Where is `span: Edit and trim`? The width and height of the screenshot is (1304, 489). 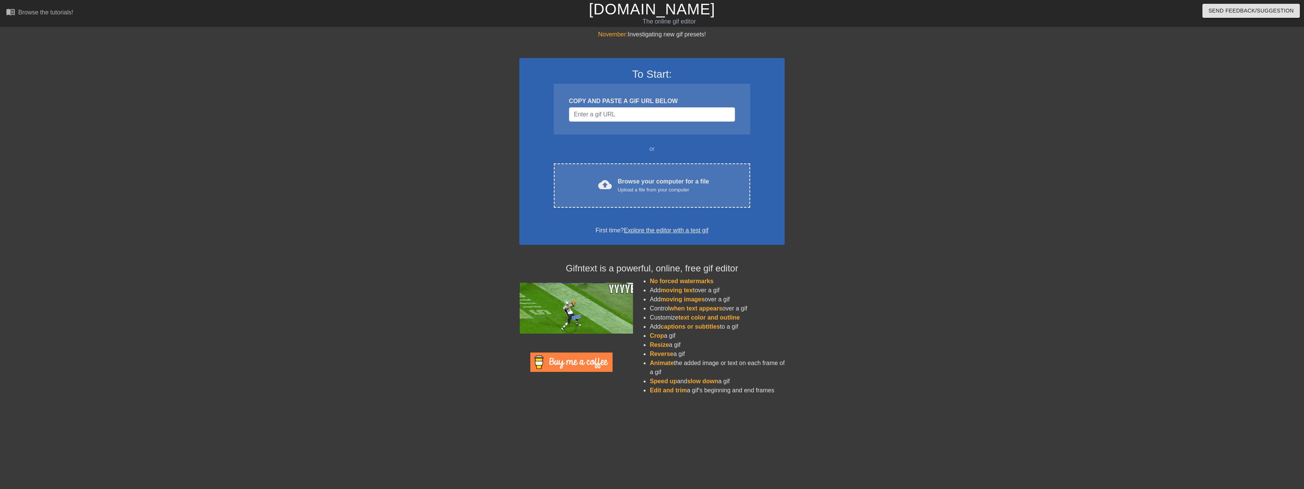
span: Edit and trim is located at coordinates (668, 390).